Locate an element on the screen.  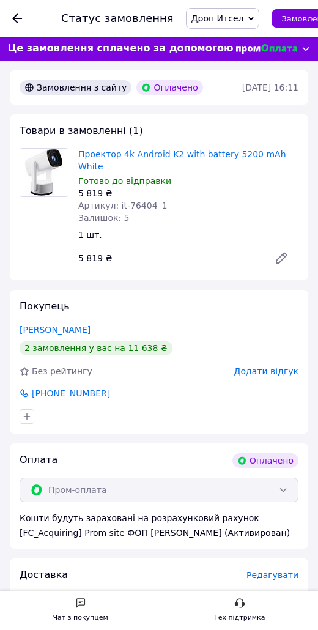
span: Дроп Итсел is located at coordinates (218, 18).